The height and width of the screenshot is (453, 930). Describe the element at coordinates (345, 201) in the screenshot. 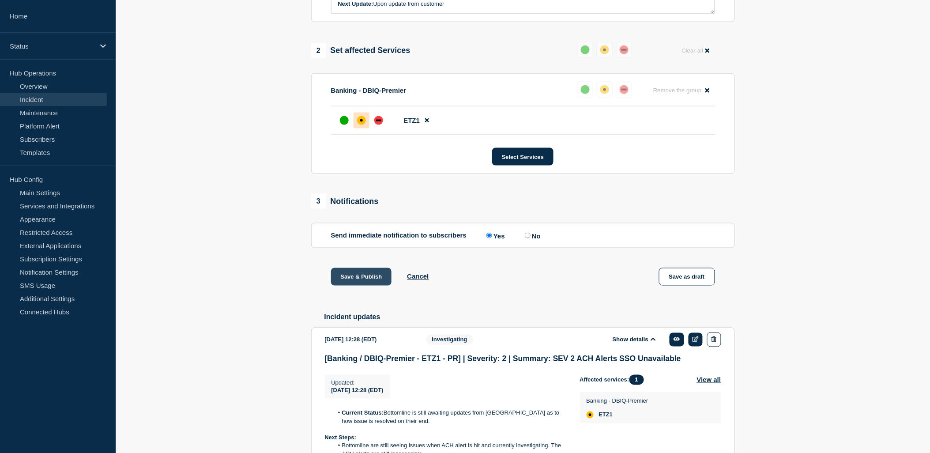

I see `div: Notifications` at that location.